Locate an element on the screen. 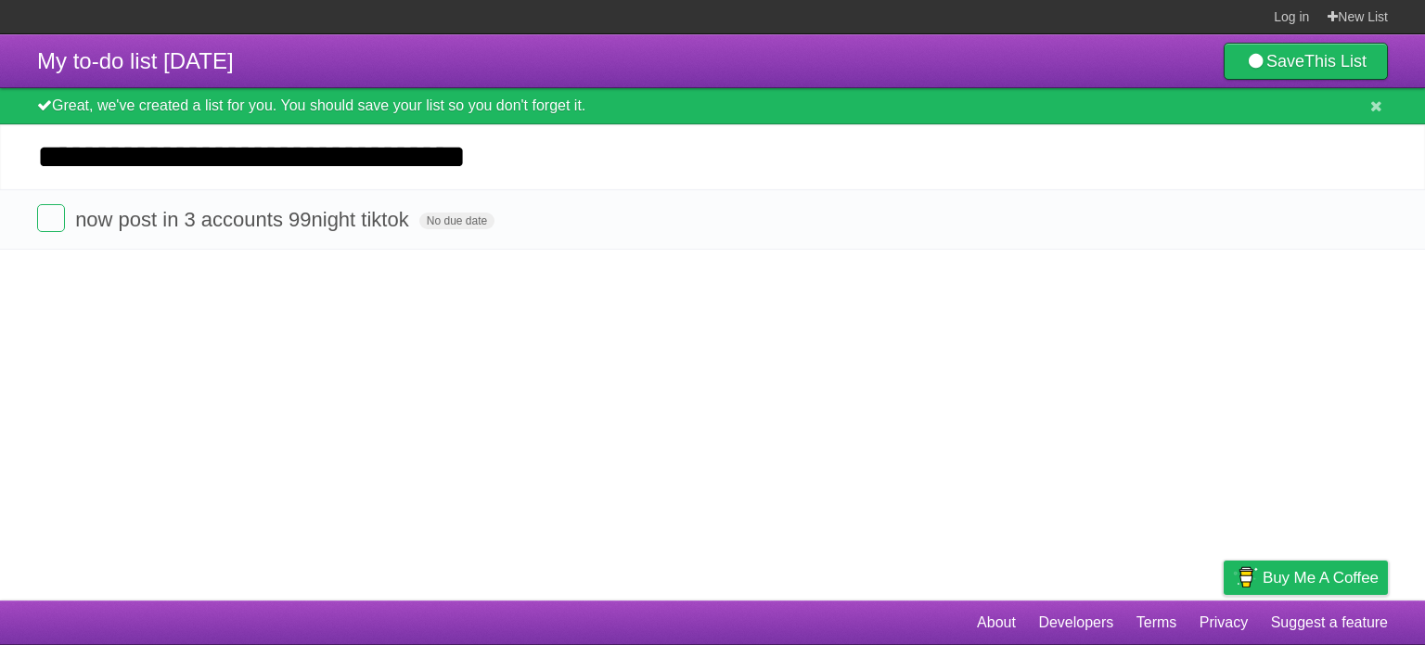  span: Buy me a coffee is located at coordinates (1320, 577).